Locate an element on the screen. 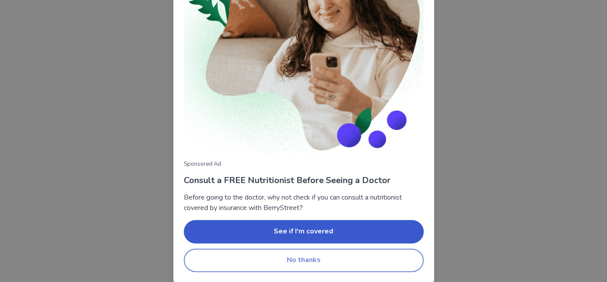  button: See if I'm covered is located at coordinates (304, 232).